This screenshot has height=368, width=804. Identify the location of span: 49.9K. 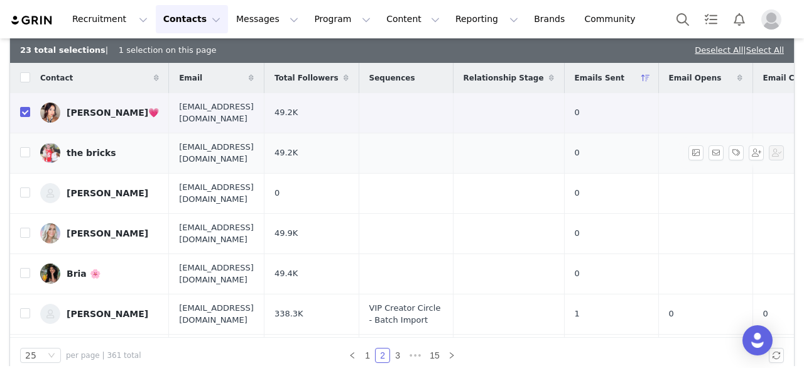
(286, 233).